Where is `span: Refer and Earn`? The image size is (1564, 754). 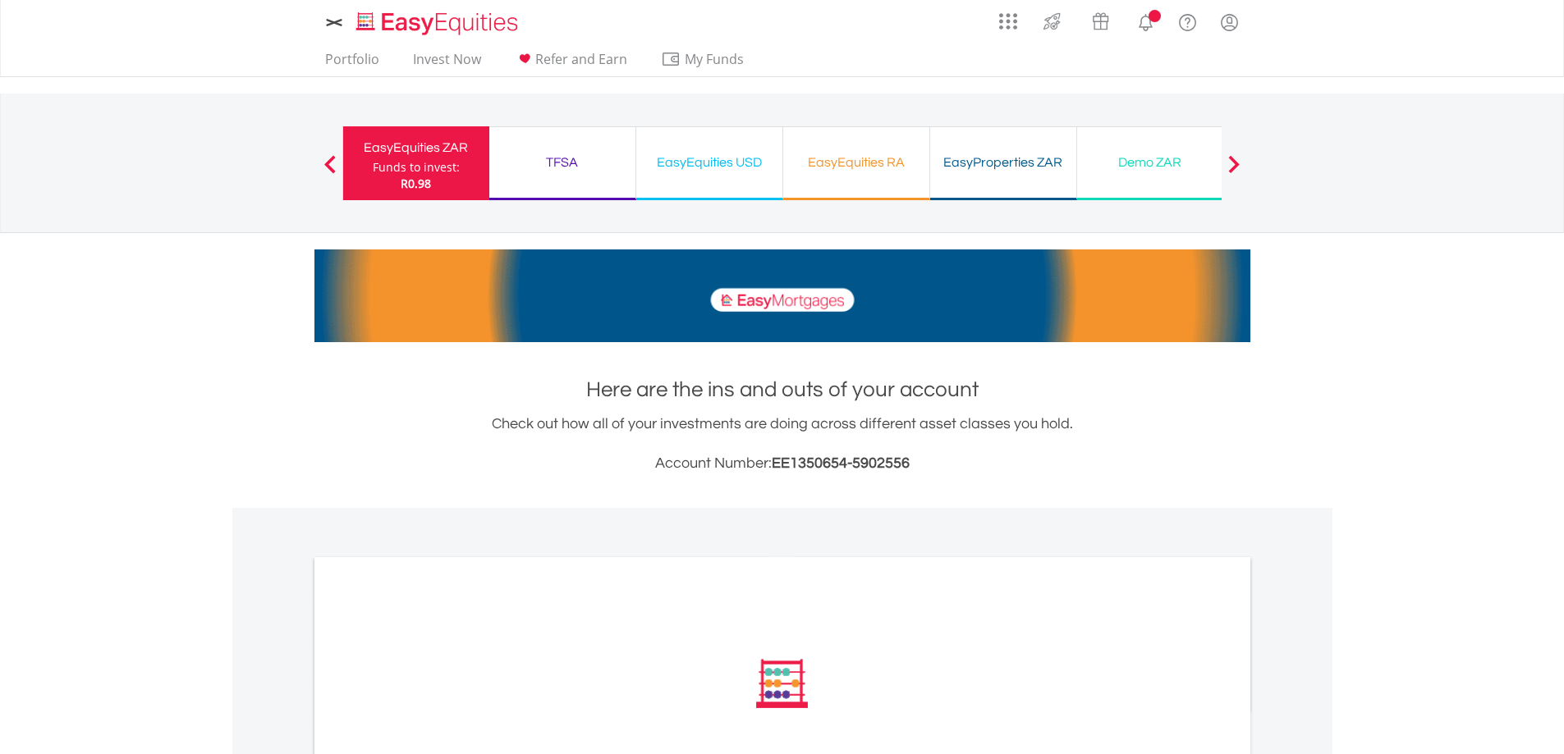 span: Refer and Earn is located at coordinates (581, 59).